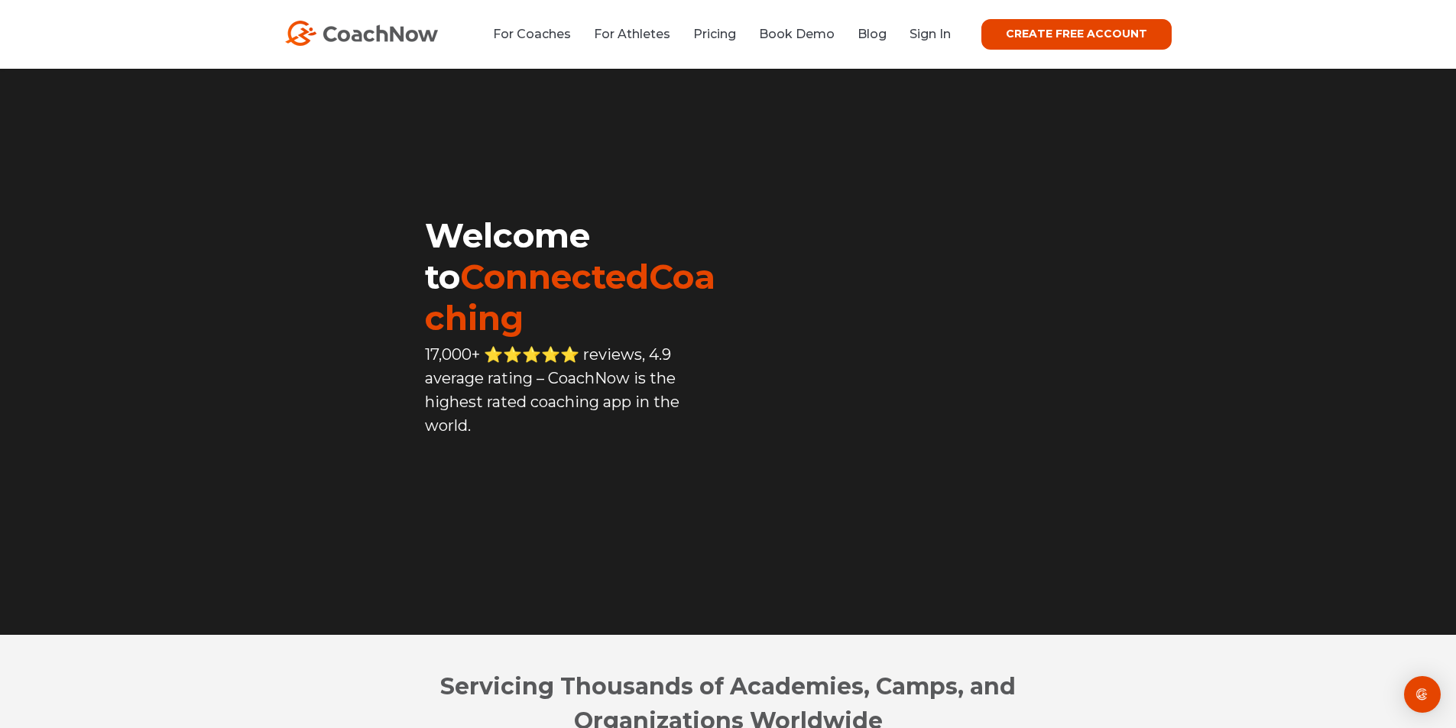 The image size is (1456, 728). I want to click on span: ConnectedCoaching, so click(570, 297).